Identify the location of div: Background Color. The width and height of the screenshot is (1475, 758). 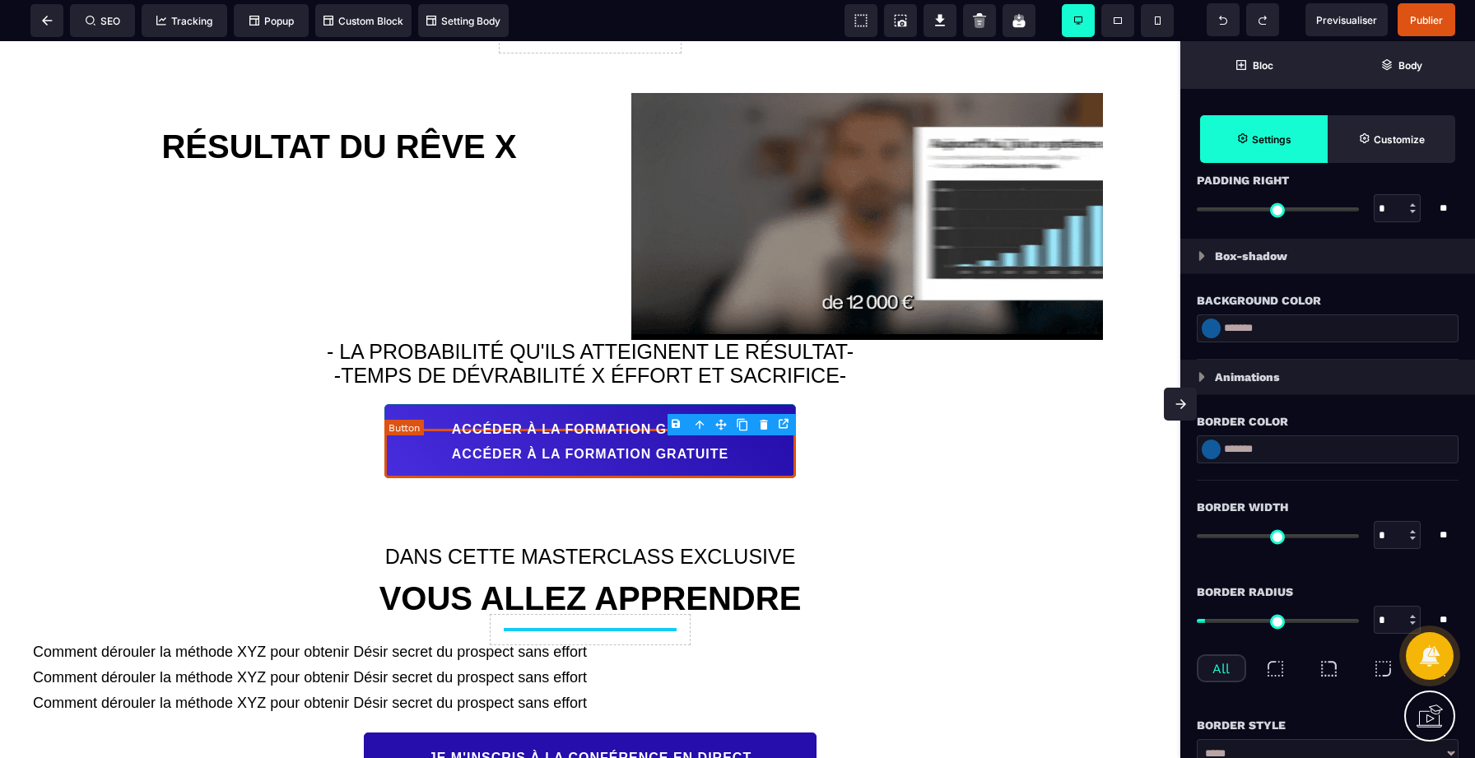
(1328, 301).